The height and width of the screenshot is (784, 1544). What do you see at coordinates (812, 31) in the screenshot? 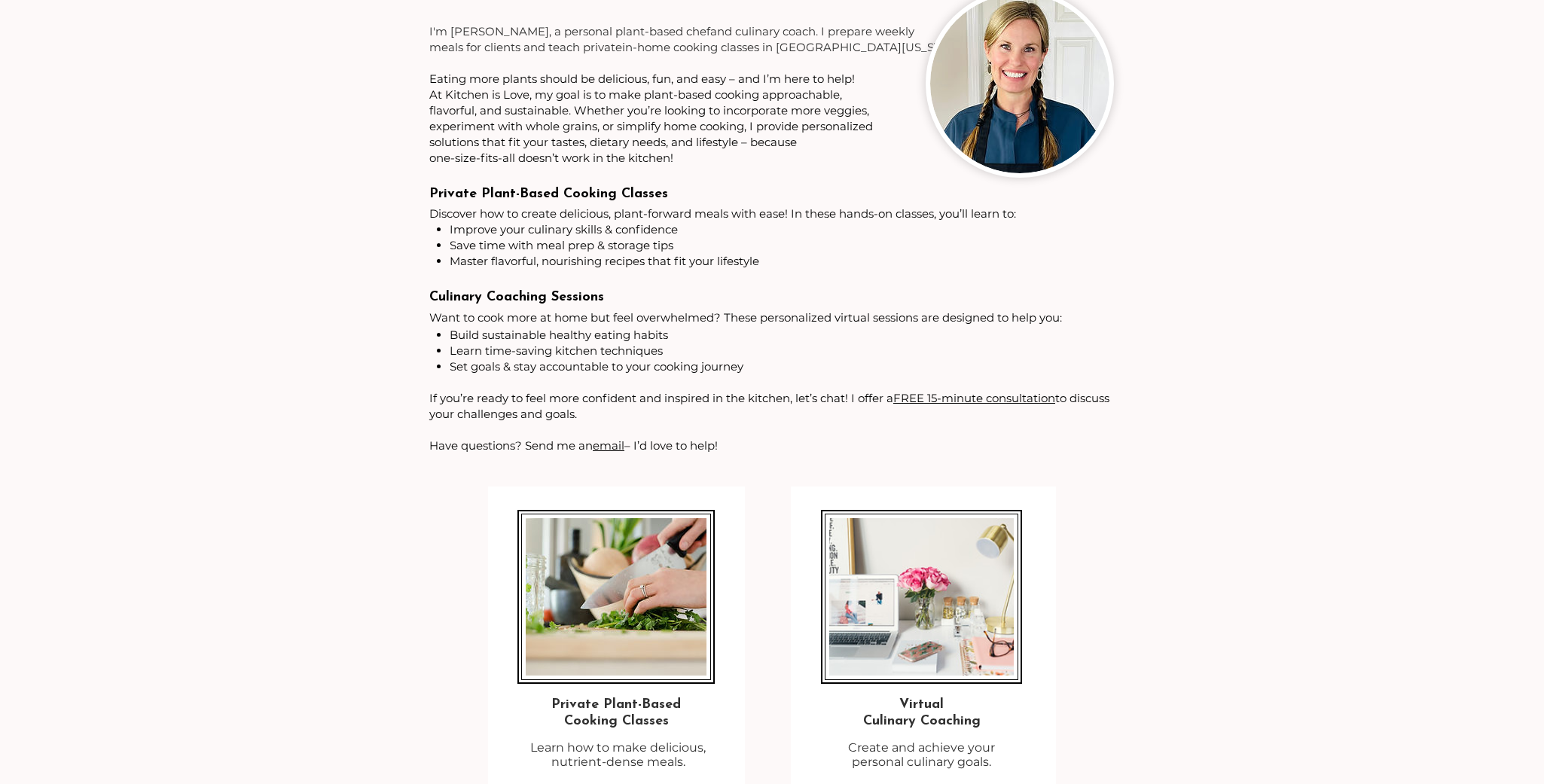
I see `span: and culinary coach. I prepare weekly` at bounding box center [812, 31].